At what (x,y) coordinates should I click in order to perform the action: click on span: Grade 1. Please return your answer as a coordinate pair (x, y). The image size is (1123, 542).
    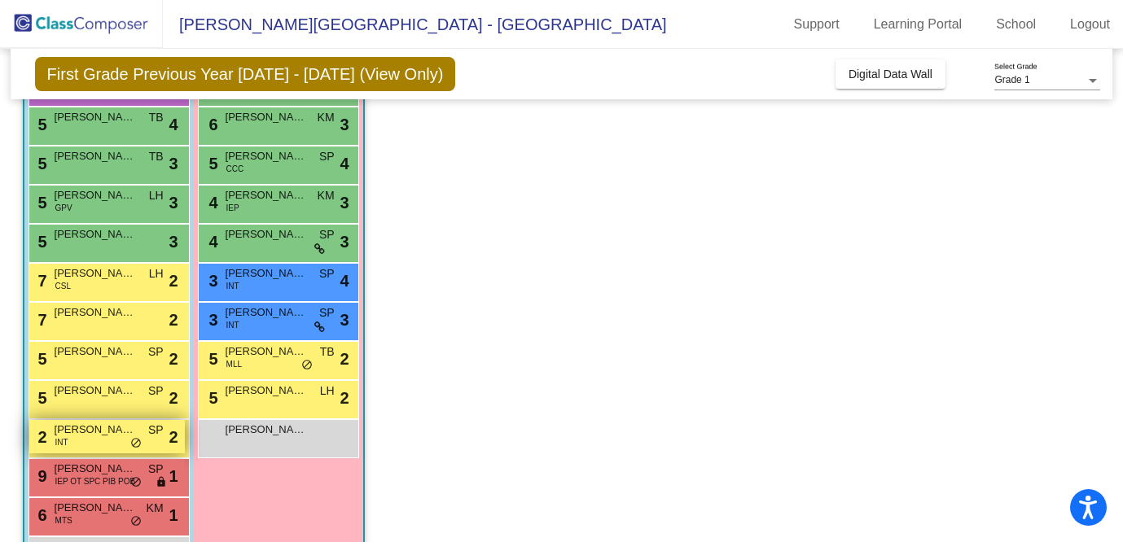
    Looking at the image, I should click on (1012, 80).